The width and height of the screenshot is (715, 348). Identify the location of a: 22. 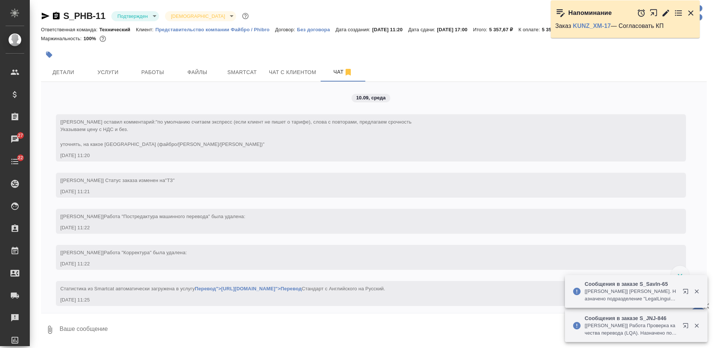
(15, 162).